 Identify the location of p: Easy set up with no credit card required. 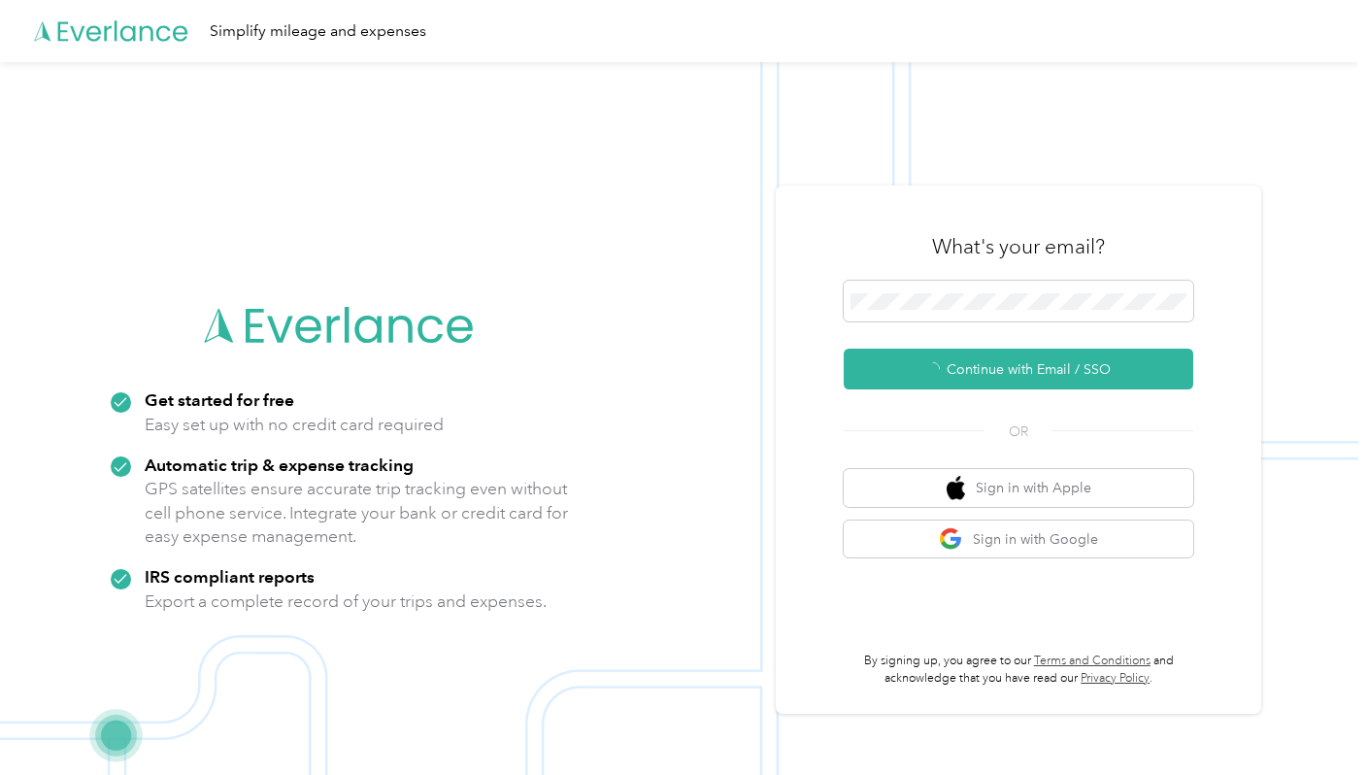
(294, 424).